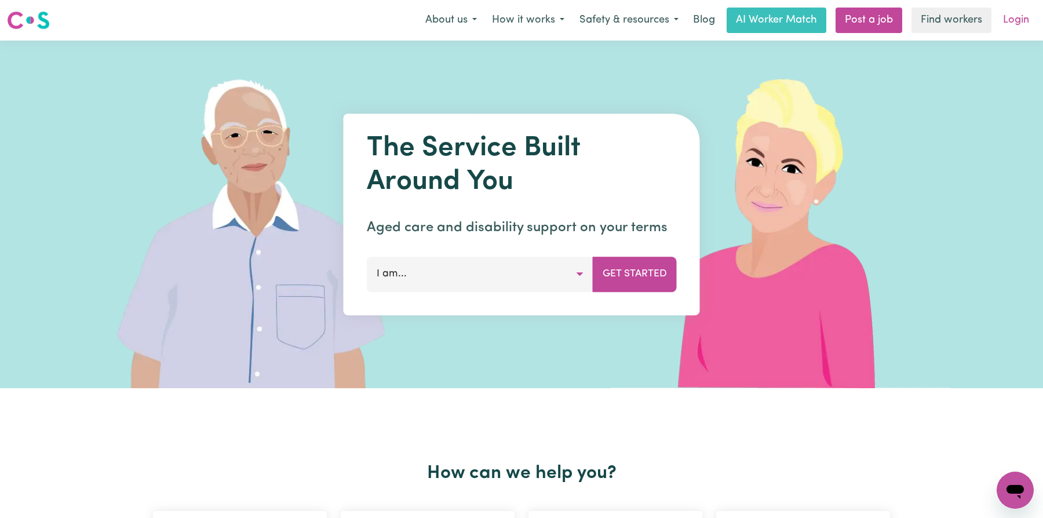 This screenshot has height=518, width=1043. What do you see at coordinates (28, 20) in the screenshot?
I see `img: Careseekers logo` at bounding box center [28, 20].